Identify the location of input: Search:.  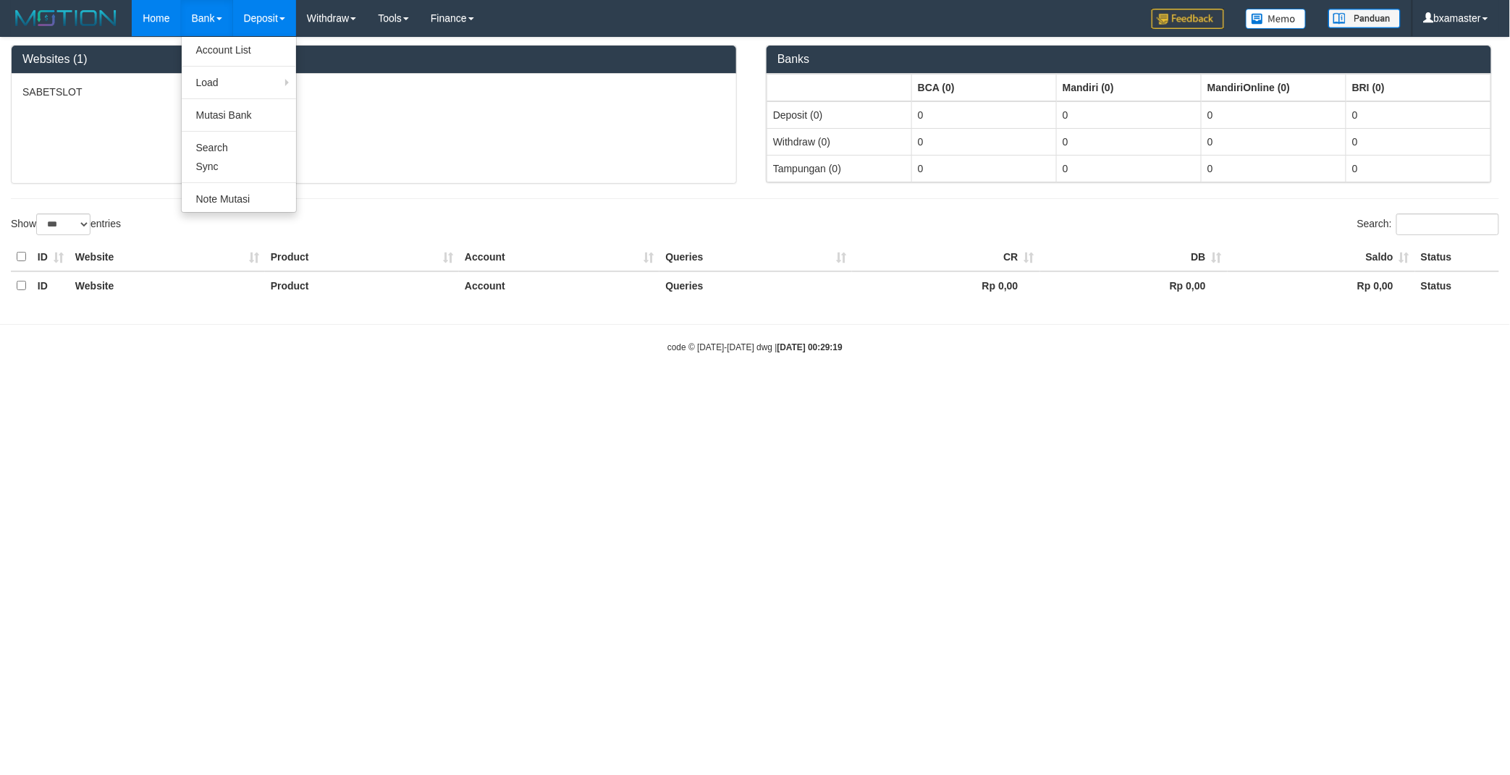
(1447, 224).